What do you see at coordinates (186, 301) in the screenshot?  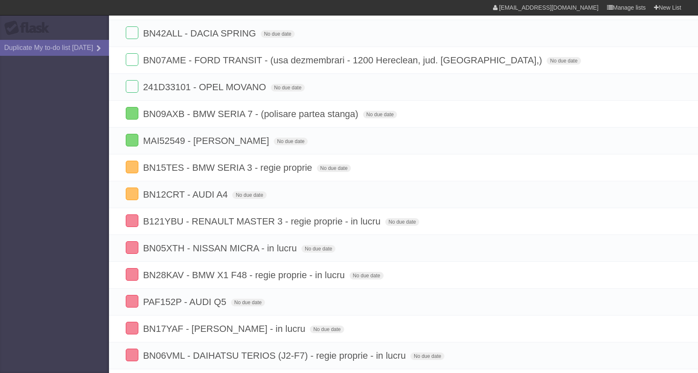 I see `span: PAF152P - AUDI Q5` at bounding box center [186, 301].